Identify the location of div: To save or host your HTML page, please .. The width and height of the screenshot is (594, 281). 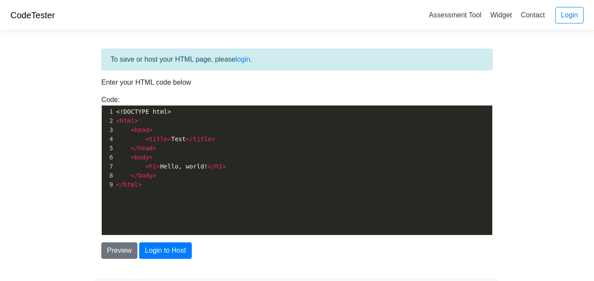
(297, 60).